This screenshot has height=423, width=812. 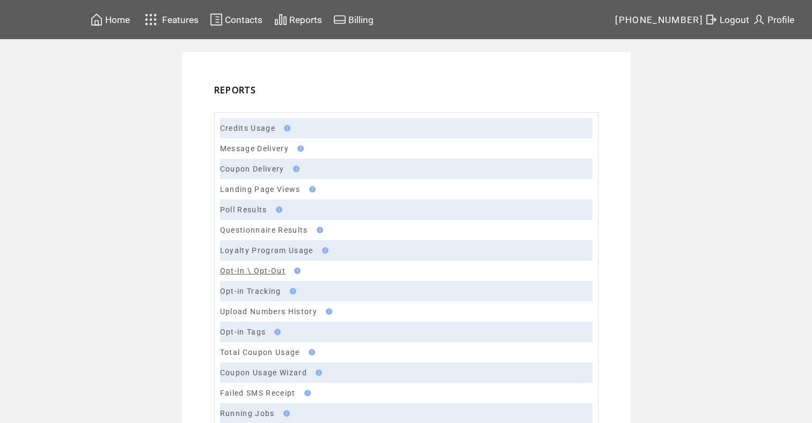 What do you see at coordinates (260, 189) in the screenshot?
I see `a: Landing Page Views` at bounding box center [260, 189].